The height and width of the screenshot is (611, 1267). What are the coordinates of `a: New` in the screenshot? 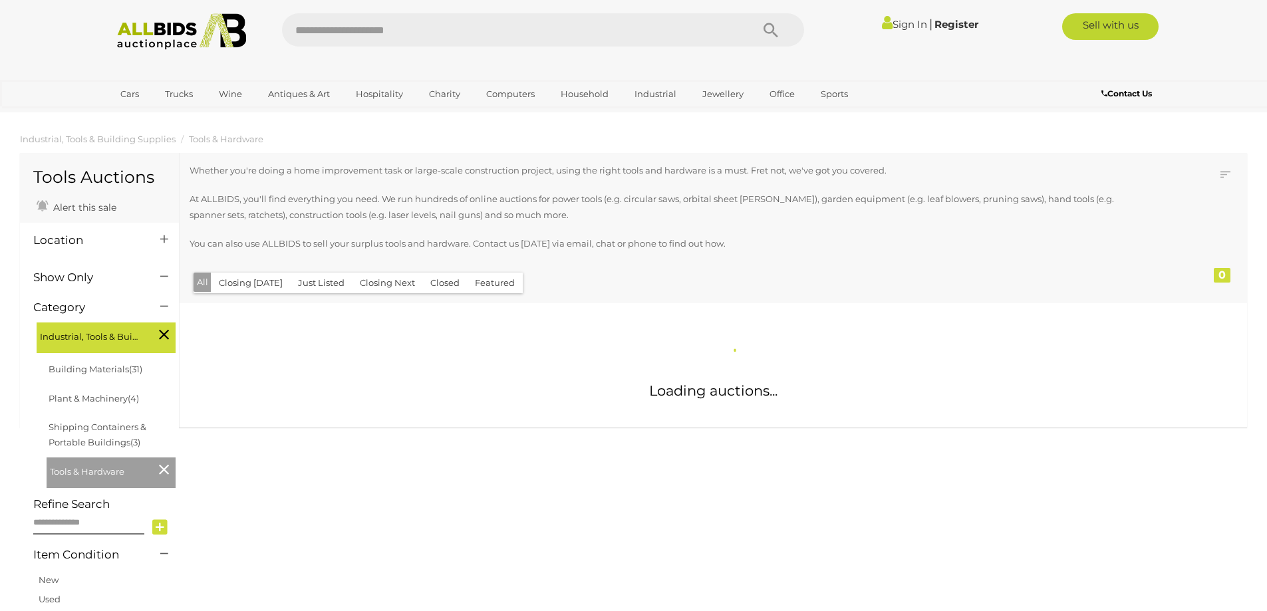 It's located at (49, 580).